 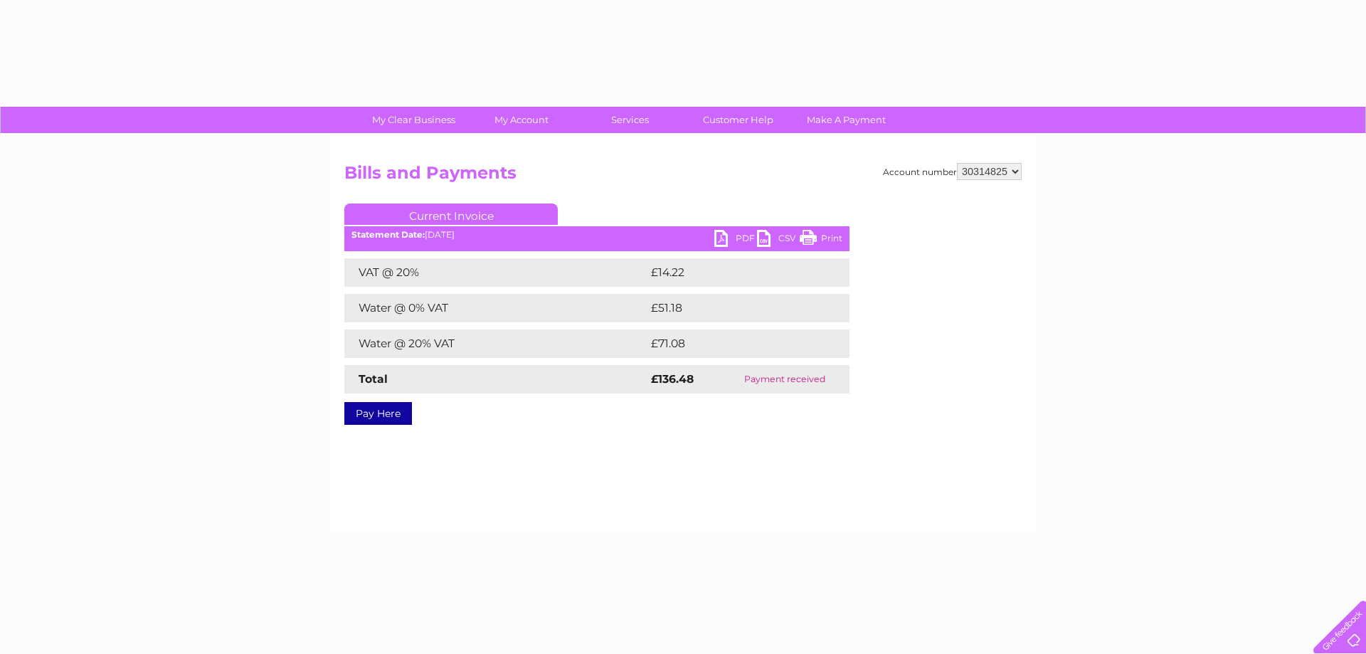 I want to click on td: £71.08, so click(x=733, y=344).